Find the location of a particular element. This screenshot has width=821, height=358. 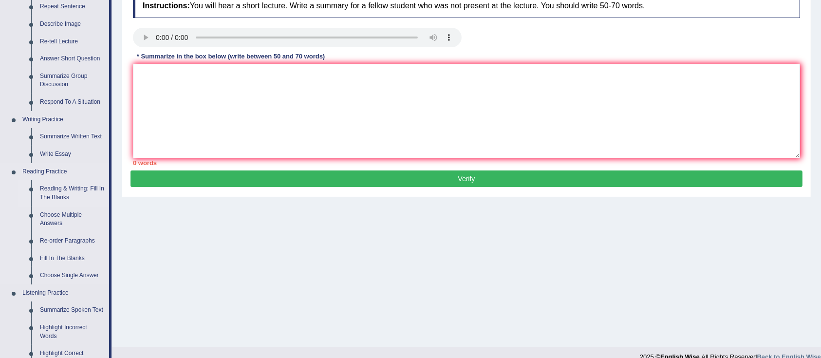

a: Choose Single Answer is located at coordinates (72, 276).